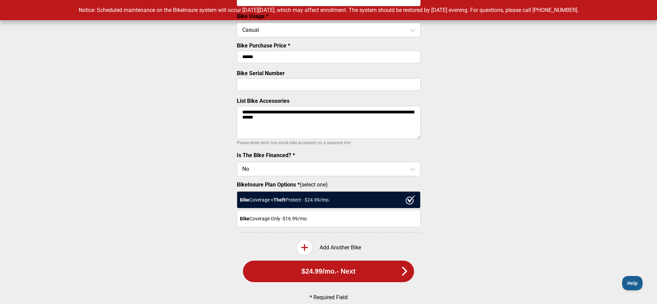  What do you see at coordinates (266, 155) in the screenshot?
I see `label: Is The Bike Financed? *` at bounding box center [266, 155].